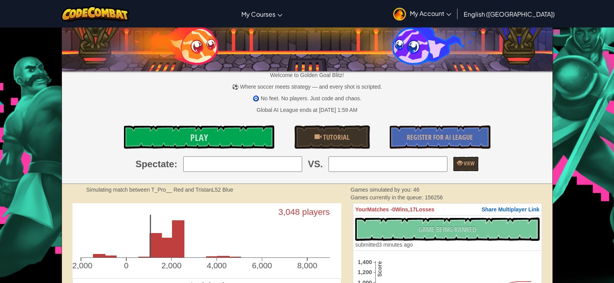  Describe the element at coordinates (433, 197) in the screenshot. I see `span: 156256` at that location.